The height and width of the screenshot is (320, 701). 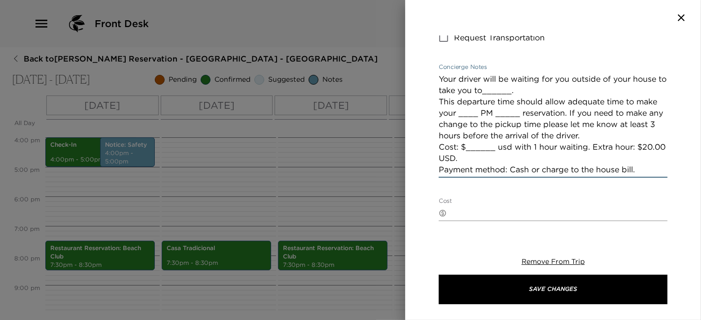 What do you see at coordinates (553, 290) in the screenshot?
I see `button: Save Changes` at bounding box center [553, 290].